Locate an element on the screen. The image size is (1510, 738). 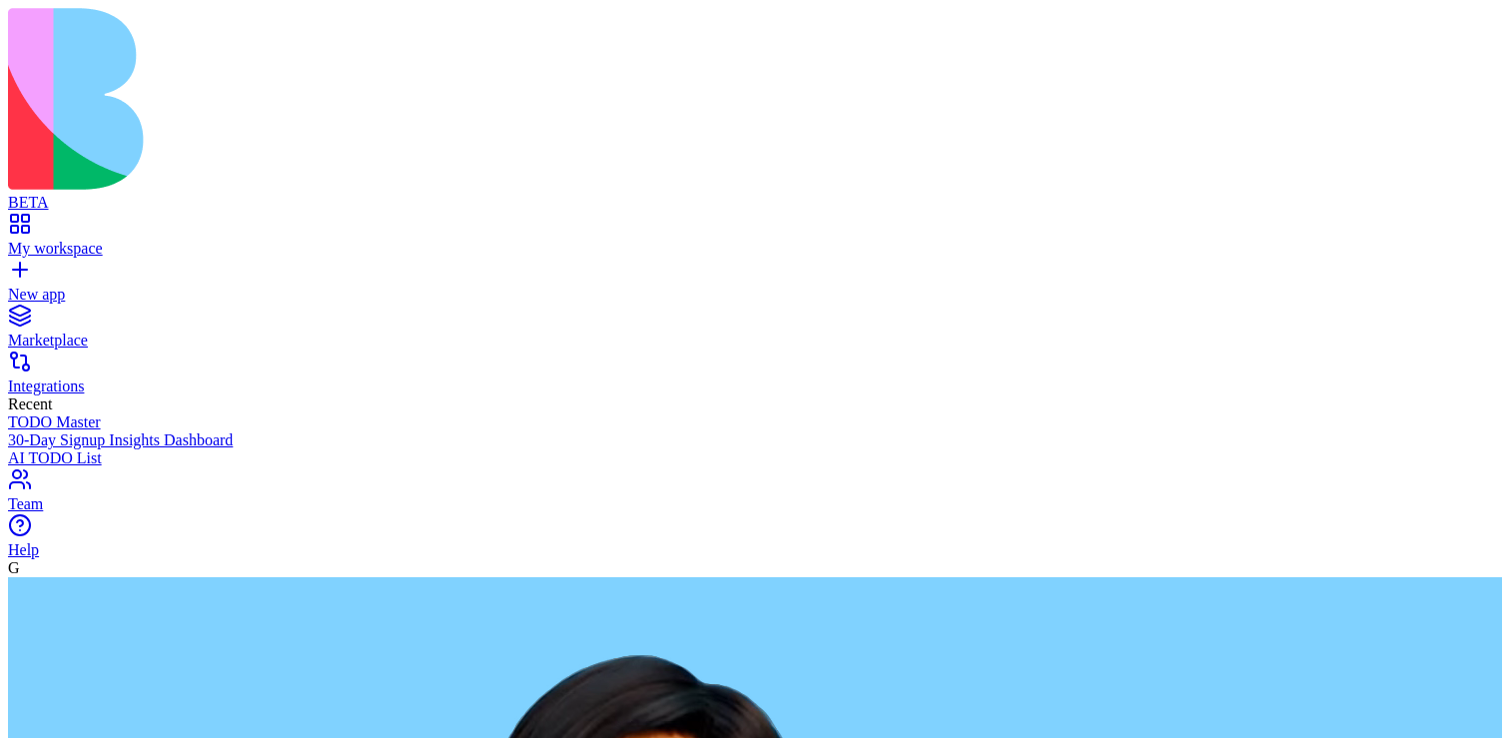
a: Team is located at coordinates (755, 495).